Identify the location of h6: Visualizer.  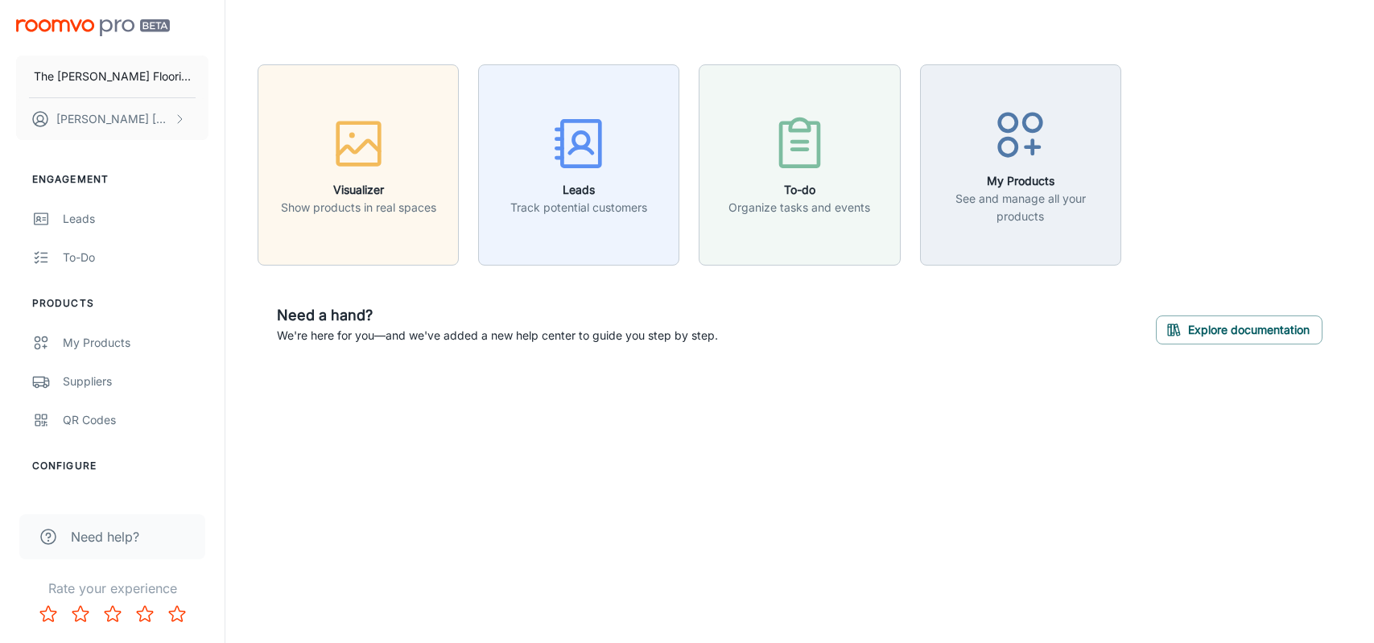
(358, 190).